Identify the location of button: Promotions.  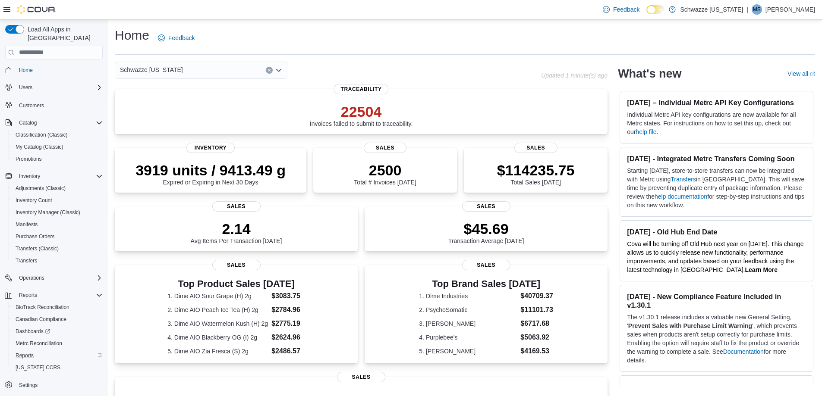
(57, 159).